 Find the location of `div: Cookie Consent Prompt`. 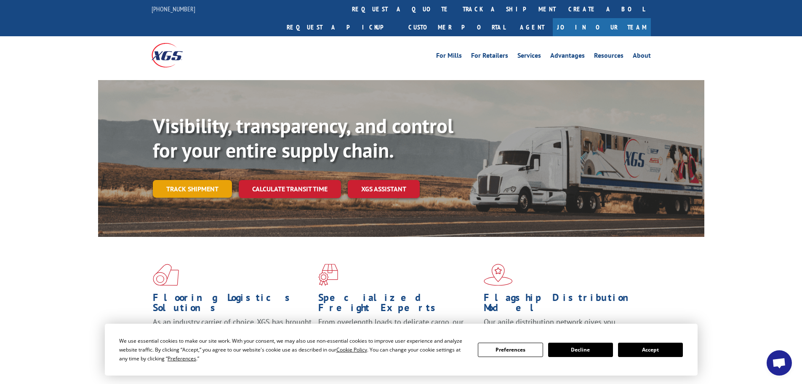

div: Cookie Consent Prompt is located at coordinates (401, 349).